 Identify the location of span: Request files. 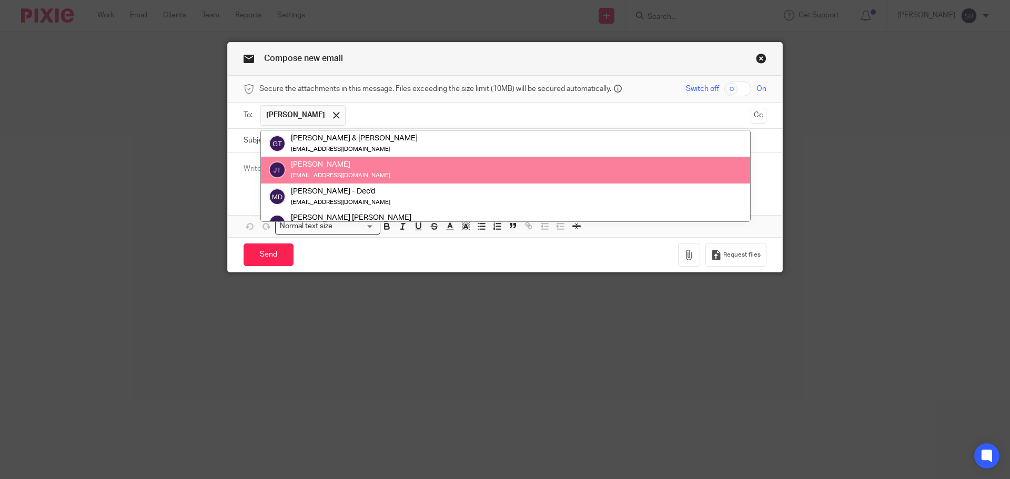
(742, 255).